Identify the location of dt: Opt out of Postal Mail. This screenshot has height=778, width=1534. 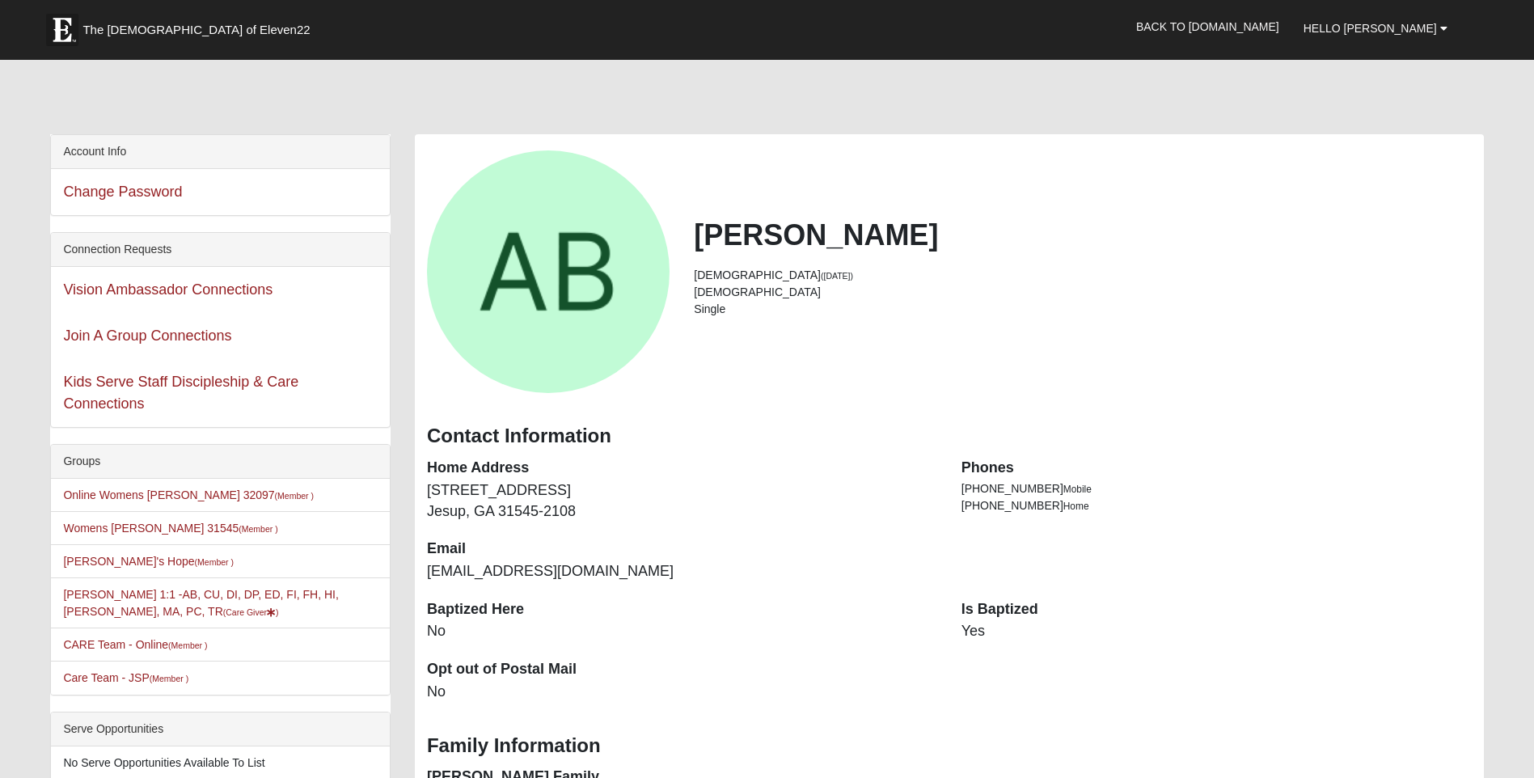
(682, 670).